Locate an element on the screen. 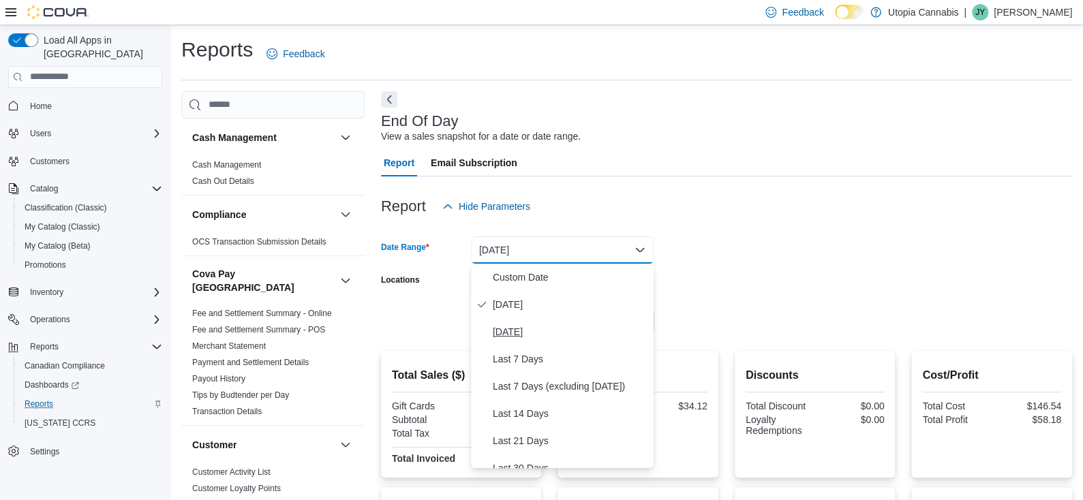 This screenshot has height=500, width=1083. button: Next is located at coordinates (389, 99).